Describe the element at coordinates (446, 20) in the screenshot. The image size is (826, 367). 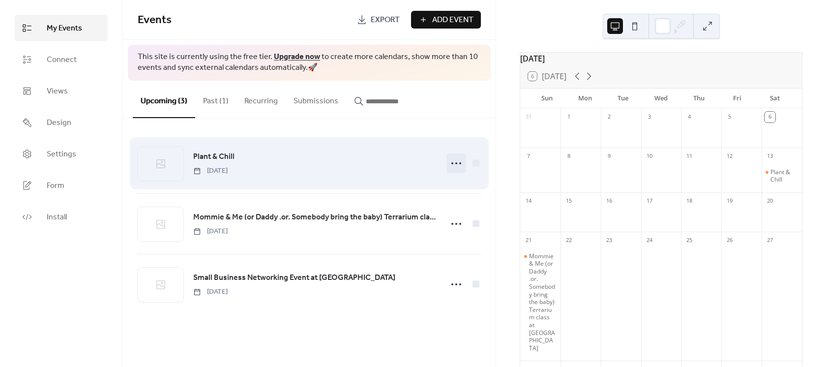
I see `button: Add Event` at that location.